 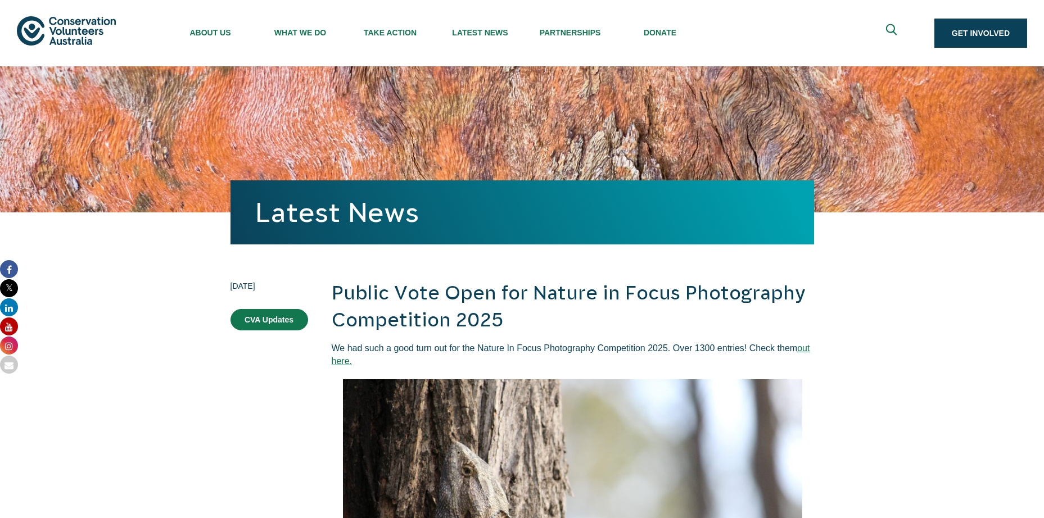 I want to click on button: Expand search box Close search box, so click(x=892, y=33).